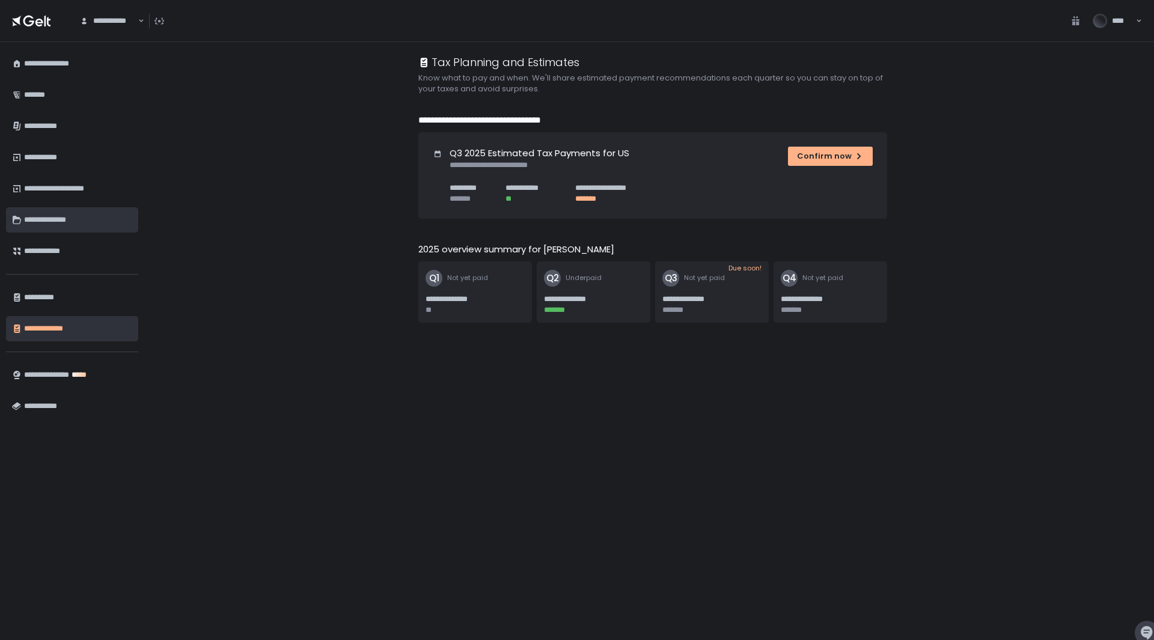  What do you see at coordinates (136, 21) in the screenshot?
I see `input: Search for option` at bounding box center [136, 21].